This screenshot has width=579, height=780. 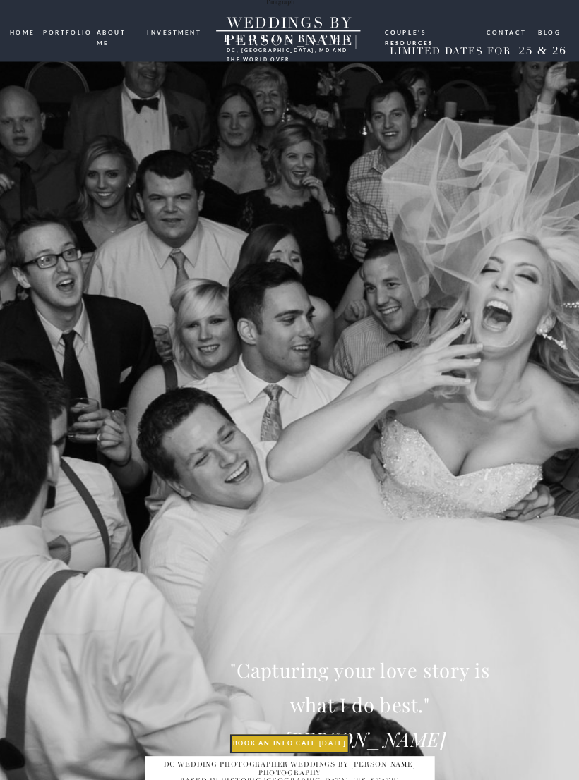 What do you see at coordinates (66, 32) in the screenshot?
I see `a: portfolio` at bounding box center [66, 32].